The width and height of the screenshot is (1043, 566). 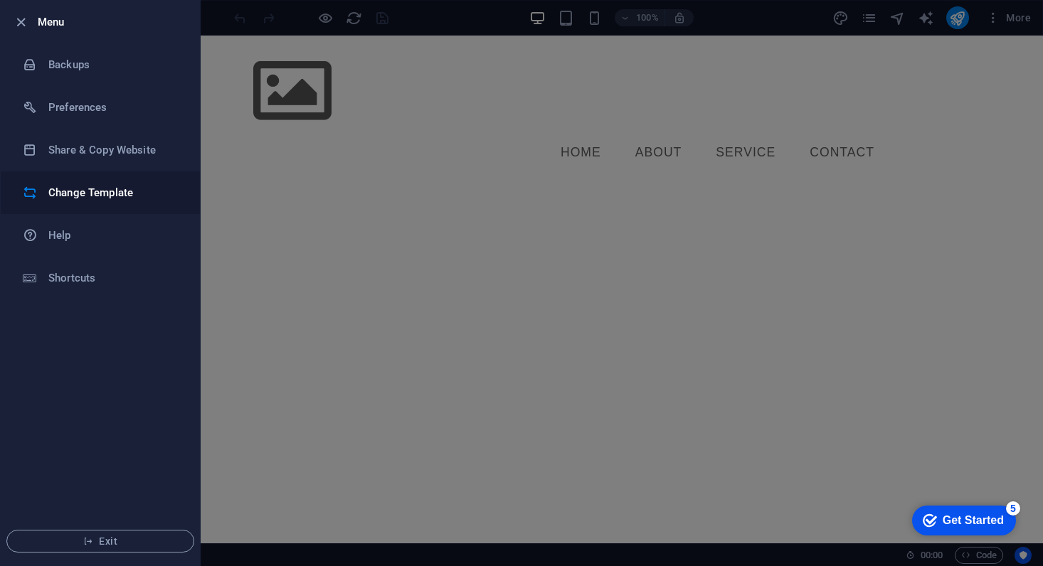 I want to click on div: 5, so click(x=112, y=10).